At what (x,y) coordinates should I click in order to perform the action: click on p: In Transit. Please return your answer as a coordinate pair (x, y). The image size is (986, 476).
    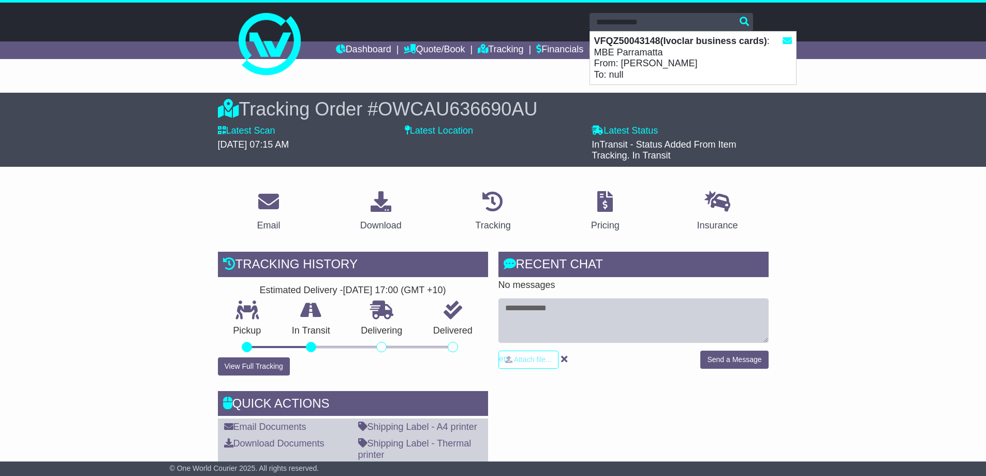
    Looking at the image, I should click on (311, 331).